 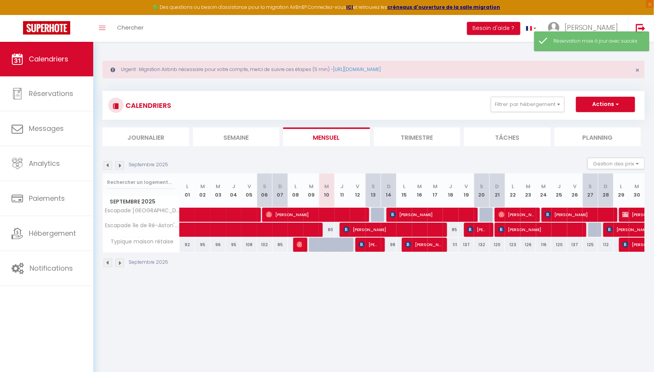 I want to click on div: 132, so click(x=482, y=244).